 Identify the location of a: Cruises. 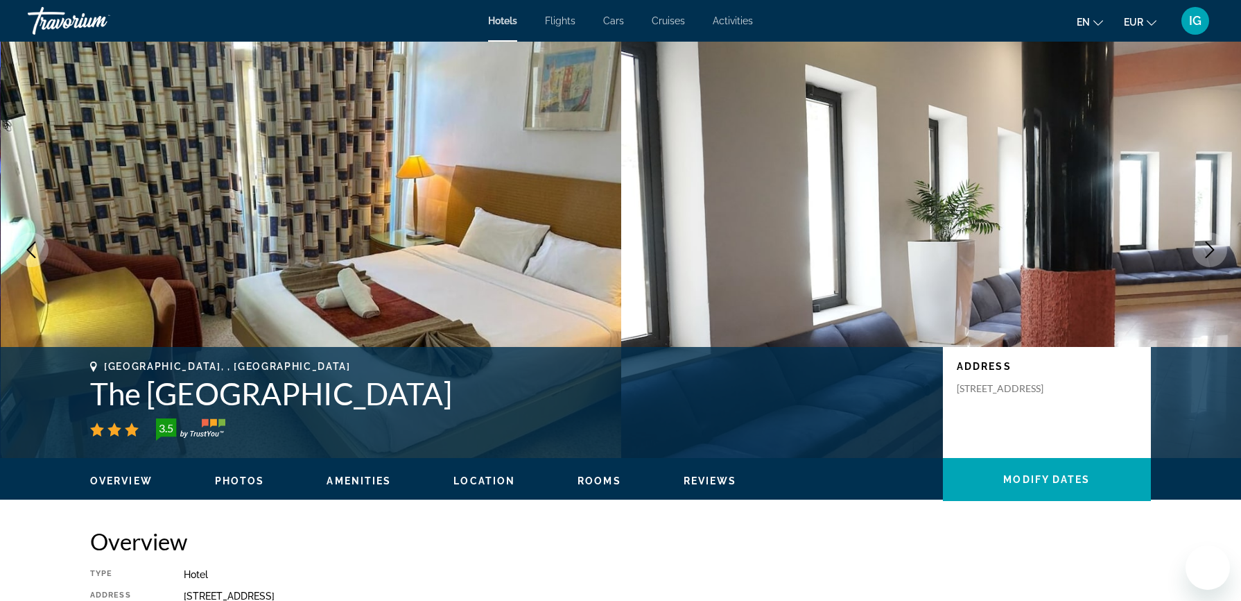
(669, 21).